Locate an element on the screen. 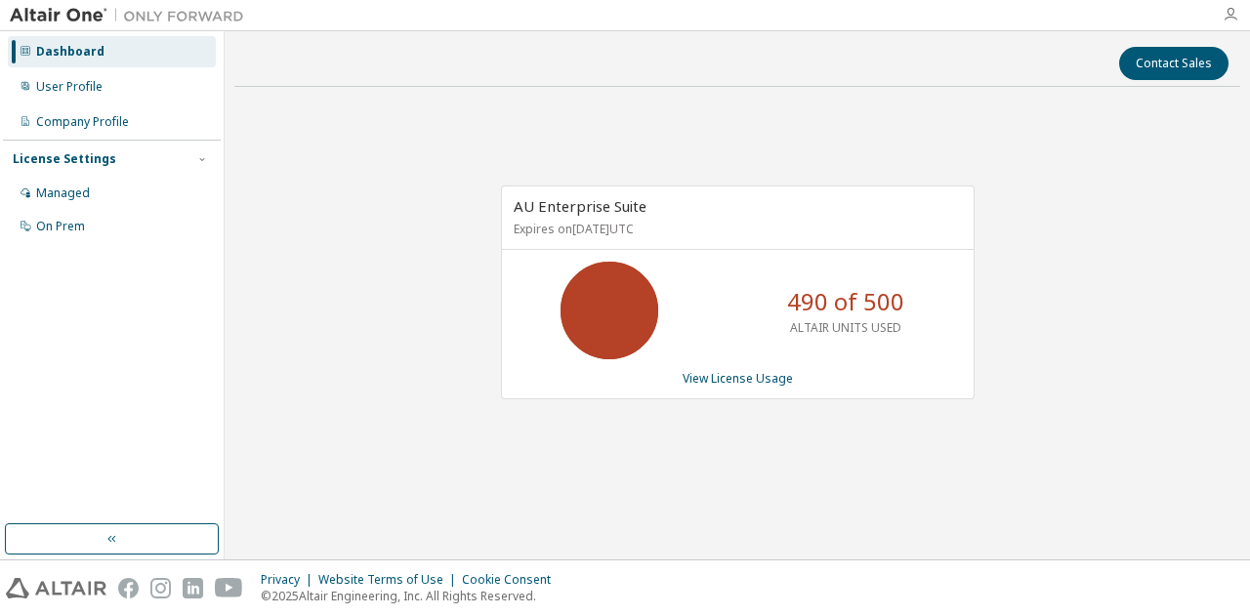 Image resolution: width=1250 pixels, height=616 pixels. p: ALTAIR UNITS USED is located at coordinates (845, 327).